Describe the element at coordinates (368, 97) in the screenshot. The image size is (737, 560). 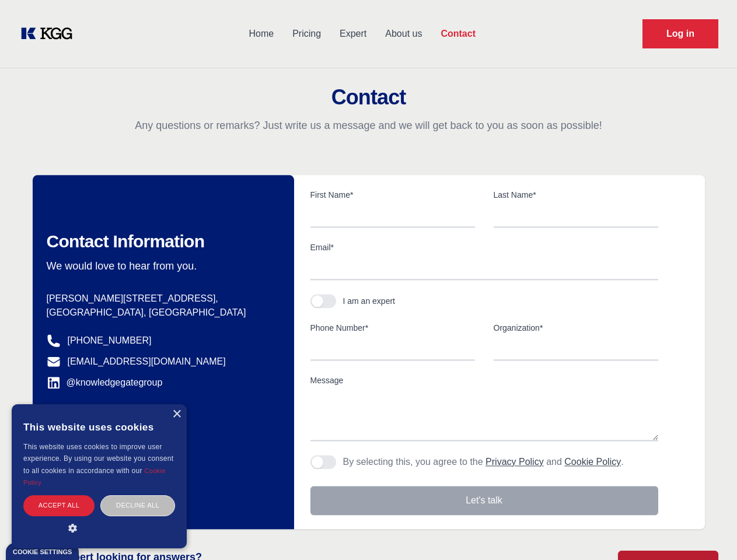
I see `h2: Contact` at that location.